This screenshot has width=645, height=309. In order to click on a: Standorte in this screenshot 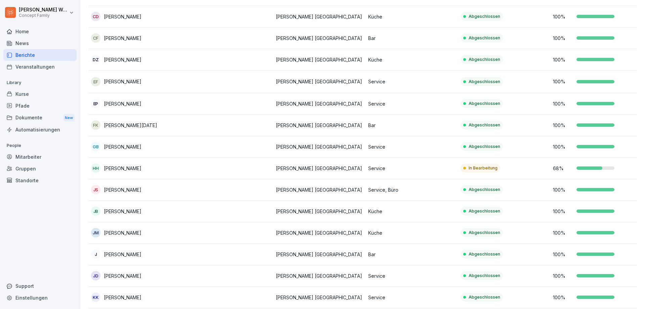, I will do `click(40, 180)`.